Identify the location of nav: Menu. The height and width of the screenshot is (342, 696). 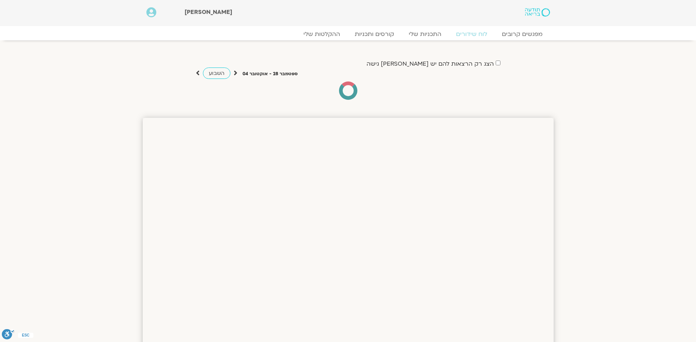
(348, 34).